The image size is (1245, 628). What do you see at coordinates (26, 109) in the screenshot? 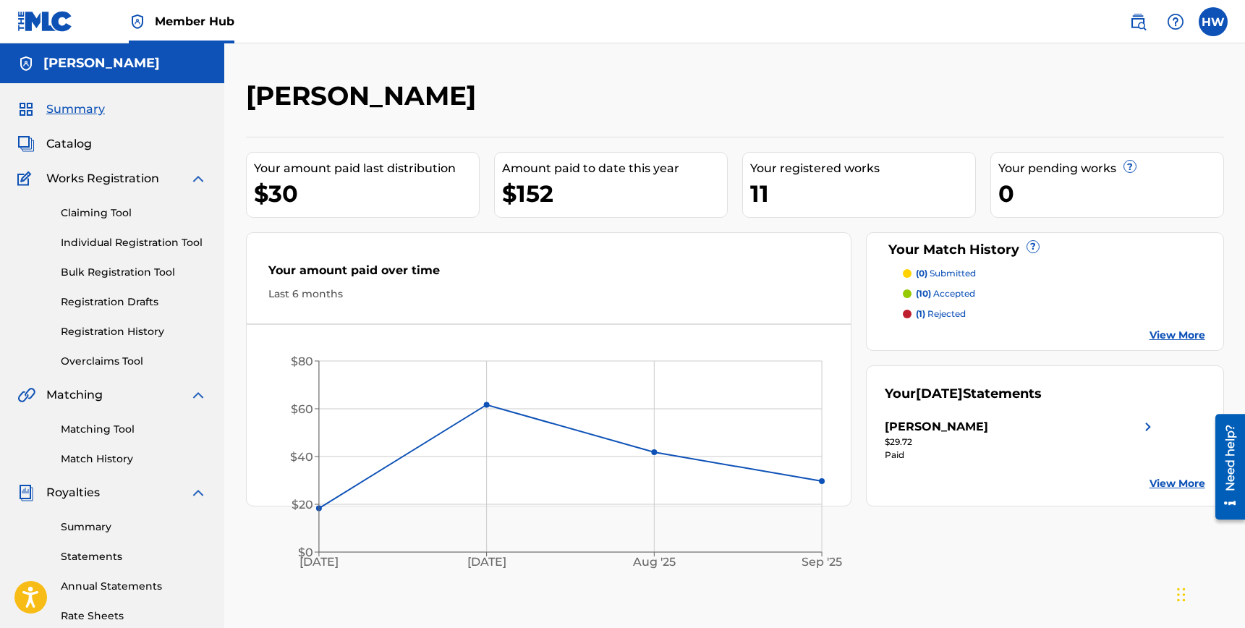
I see `img: Summary` at bounding box center [26, 109].